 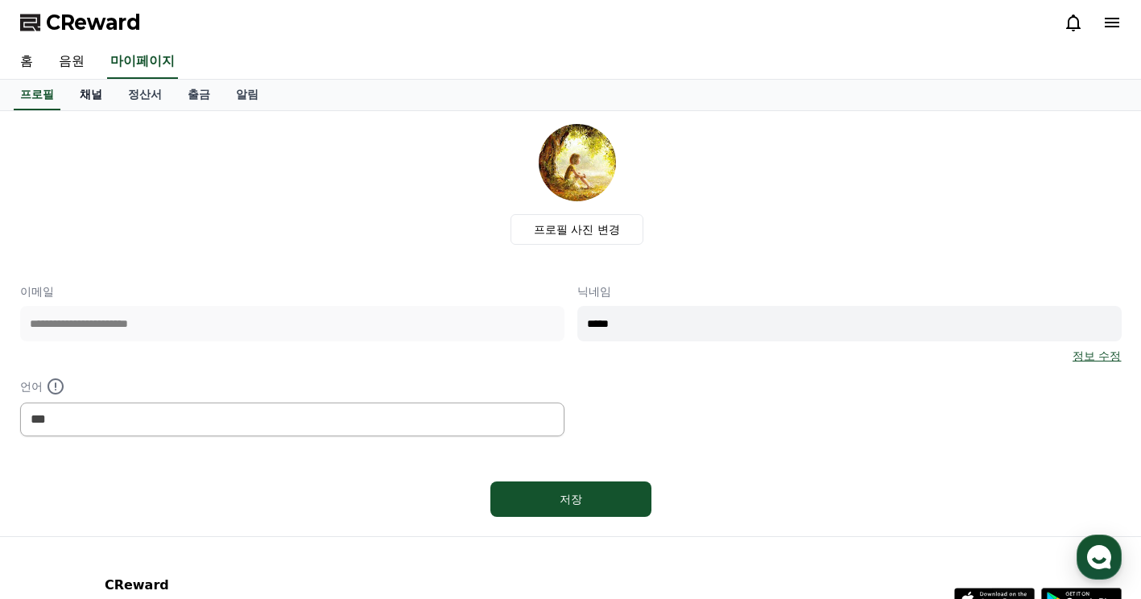 What do you see at coordinates (247, 95) in the screenshot?
I see `a: 알림` at bounding box center [247, 95].